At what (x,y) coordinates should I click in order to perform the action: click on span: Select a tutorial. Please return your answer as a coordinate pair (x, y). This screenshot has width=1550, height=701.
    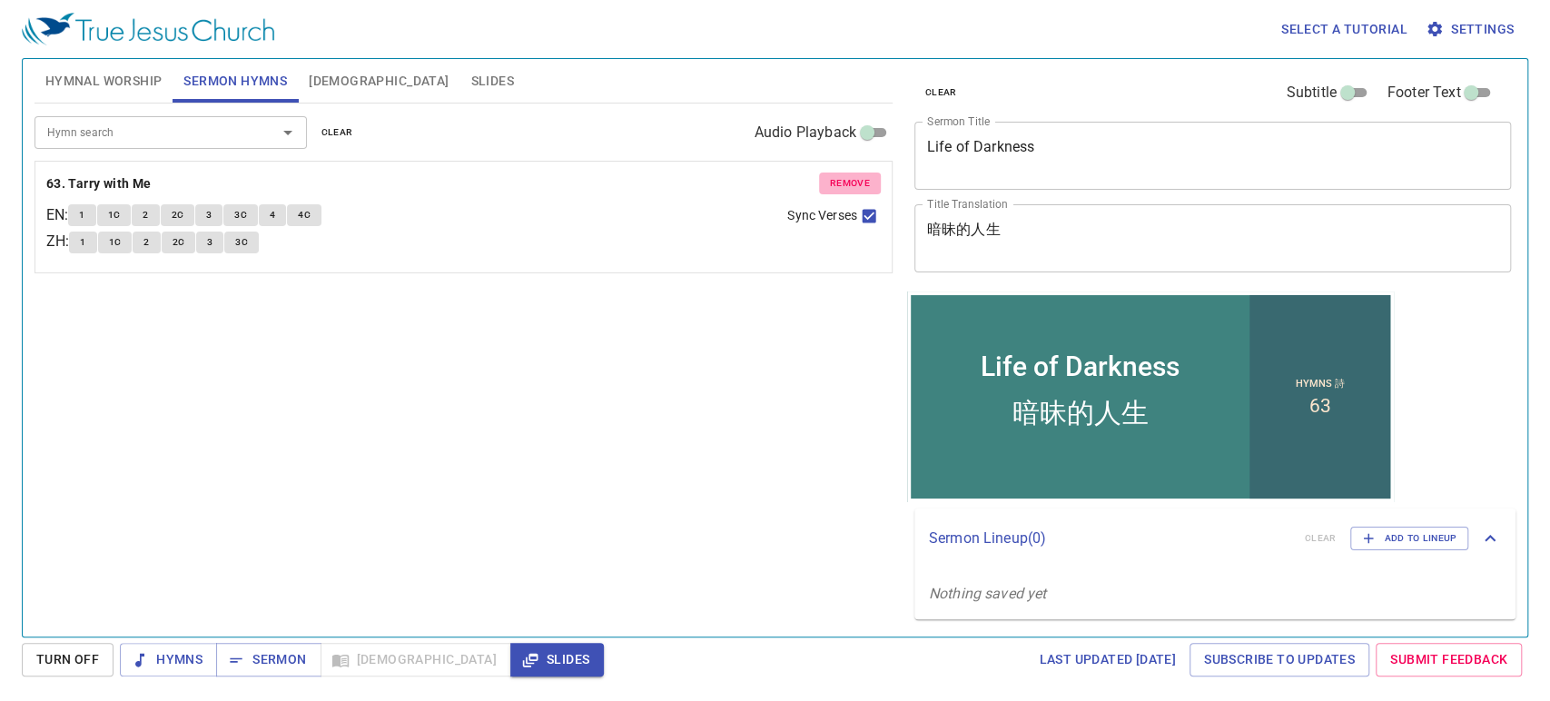
    Looking at the image, I should click on (1344, 29).